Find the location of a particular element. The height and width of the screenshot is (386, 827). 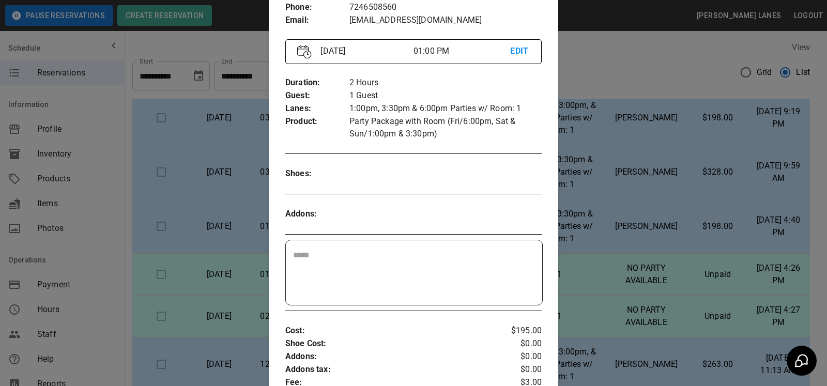

img: Vector is located at coordinates (304, 52).